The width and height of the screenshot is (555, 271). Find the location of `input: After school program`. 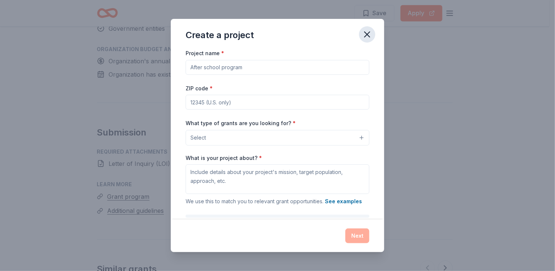

input: After school program is located at coordinates (277, 67).